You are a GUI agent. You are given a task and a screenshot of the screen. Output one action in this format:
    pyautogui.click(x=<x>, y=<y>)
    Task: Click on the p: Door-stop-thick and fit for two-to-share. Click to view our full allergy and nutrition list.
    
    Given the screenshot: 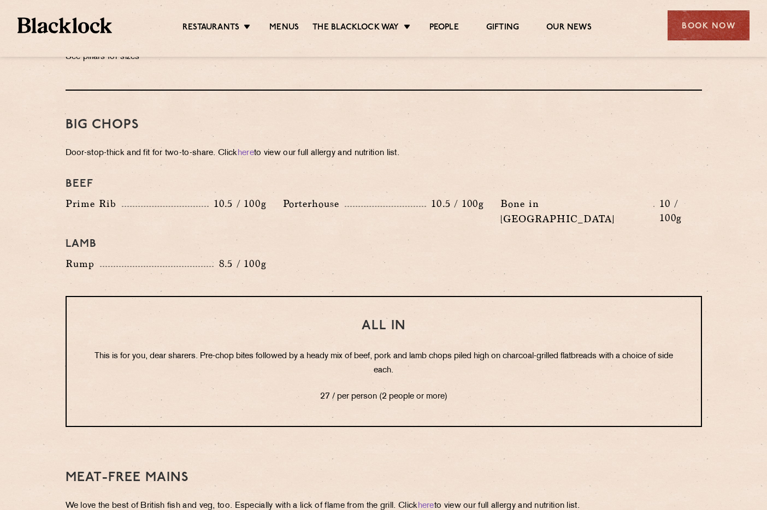 What is the action you would take?
    pyautogui.click(x=384, y=154)
    